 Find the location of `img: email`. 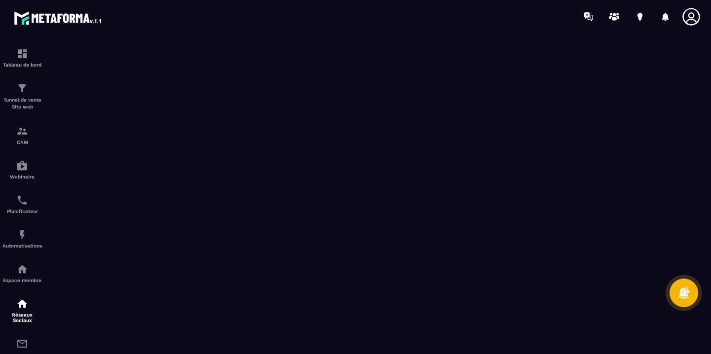

img: email is located at coordinates (22, 344).